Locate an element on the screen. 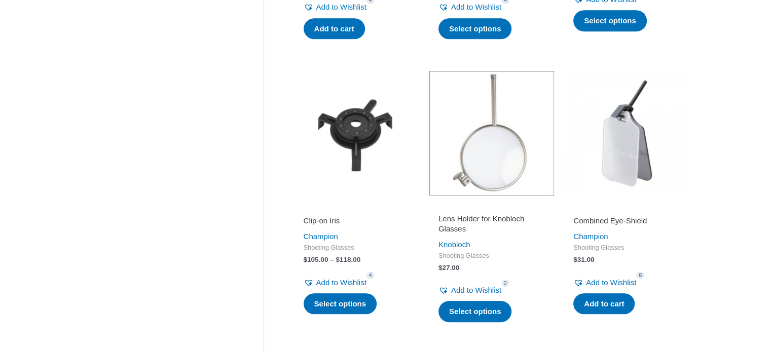 The width and height of the screenshot is (771, 352). a: Add to cart: “Combined Eye-Shield” is located at coordinates (604, 304).